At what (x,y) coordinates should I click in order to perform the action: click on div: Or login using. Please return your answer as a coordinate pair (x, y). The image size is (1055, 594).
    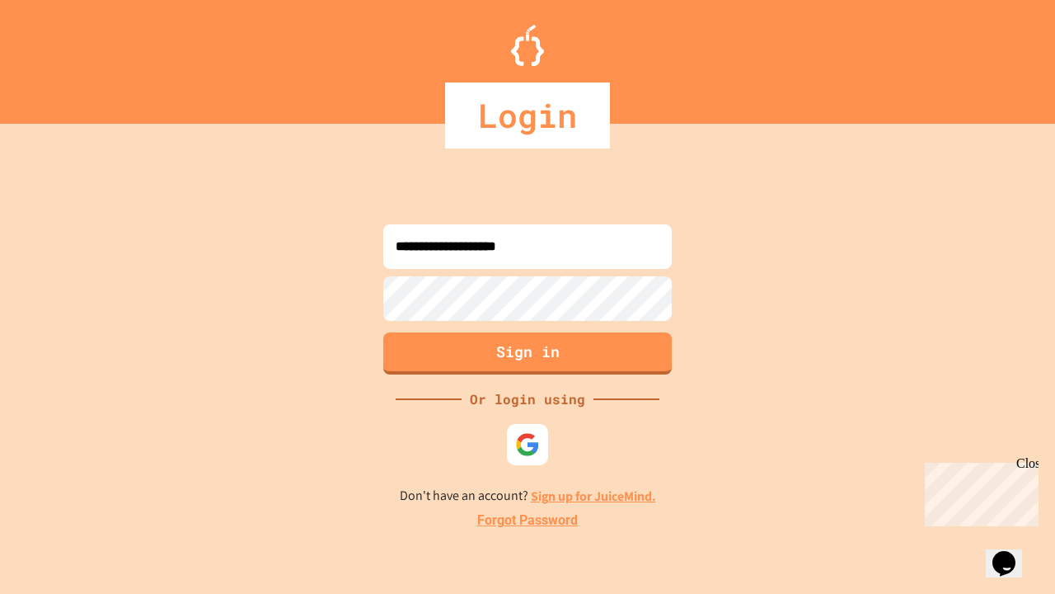
    Looking at the image, I should click on (528, 399).